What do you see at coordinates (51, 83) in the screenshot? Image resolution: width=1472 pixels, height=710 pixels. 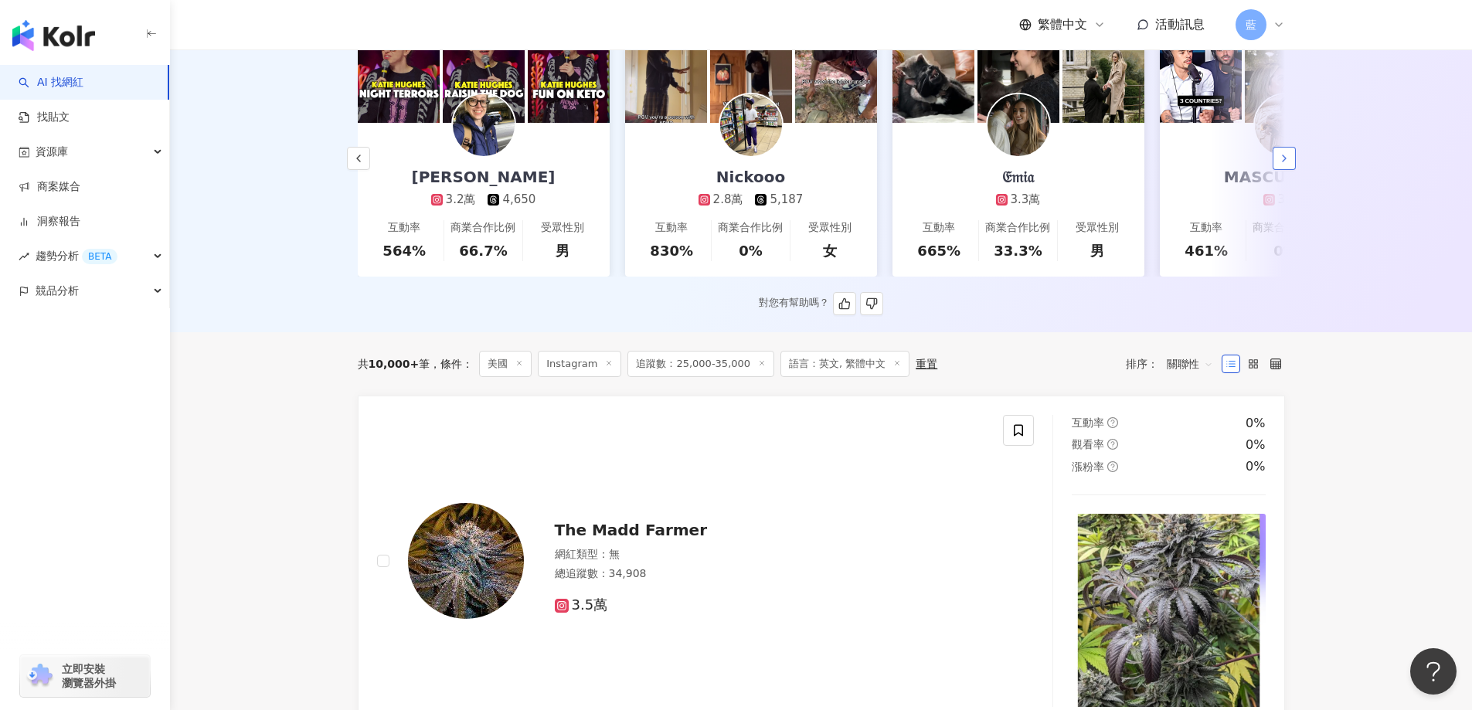 I see `a: searchAI 找網紅` at bounding box center [51, 83].